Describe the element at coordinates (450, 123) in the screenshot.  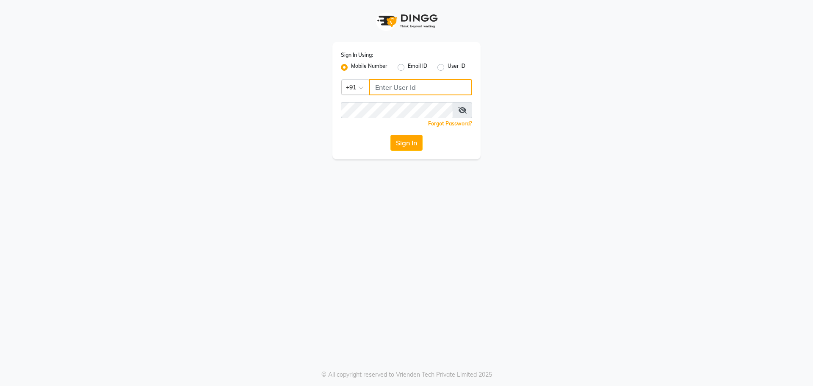
I see `a: Forgot Password?` at that location.